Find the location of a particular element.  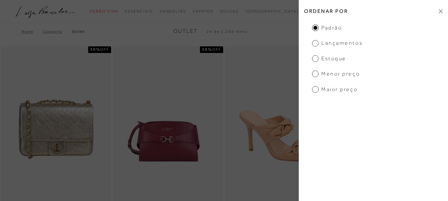

span: Sandálias is located at coordinates (173, 11).